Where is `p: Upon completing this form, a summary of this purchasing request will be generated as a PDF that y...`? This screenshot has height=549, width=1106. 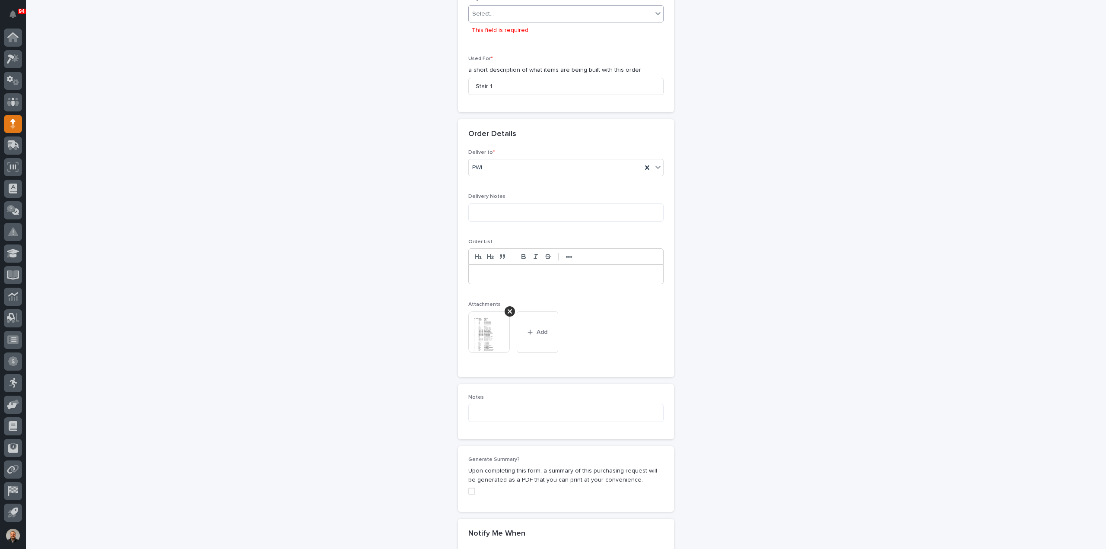 p: Upon completing this form, a summary of this purchasing request will be generated as a PDF that y... is located at coordinates (566, 476).